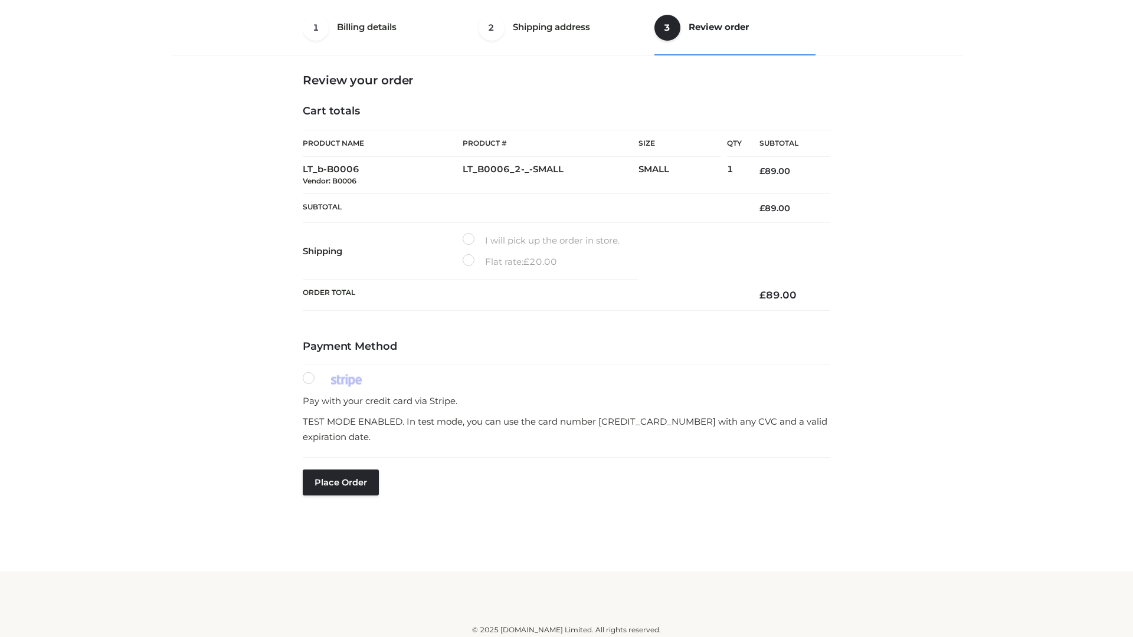  Describe the element at coordinates (734, 175) in the screenshot. I see `td: 1` at that location.